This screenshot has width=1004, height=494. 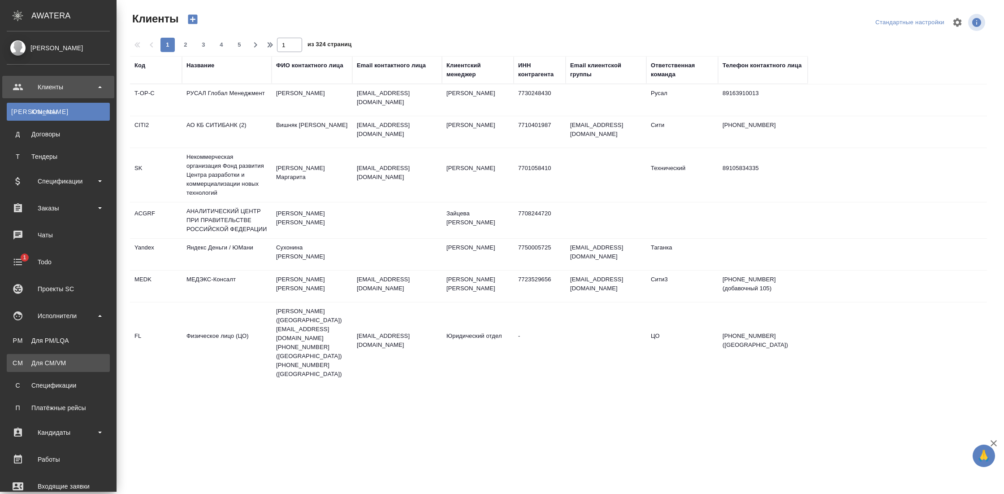 I want to click on div: ФИО контактного лица, so click(x=310, y=65).